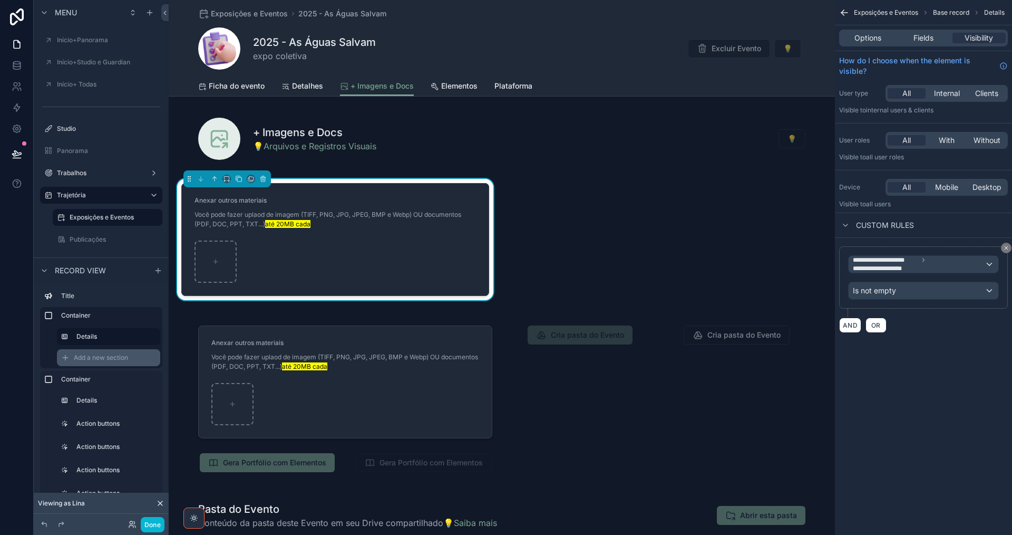 The width and height of the screenshot is (1012, 535). Describe the element at coordinates (860, 140) in the screenshot. I see `label: User roles` at that location.